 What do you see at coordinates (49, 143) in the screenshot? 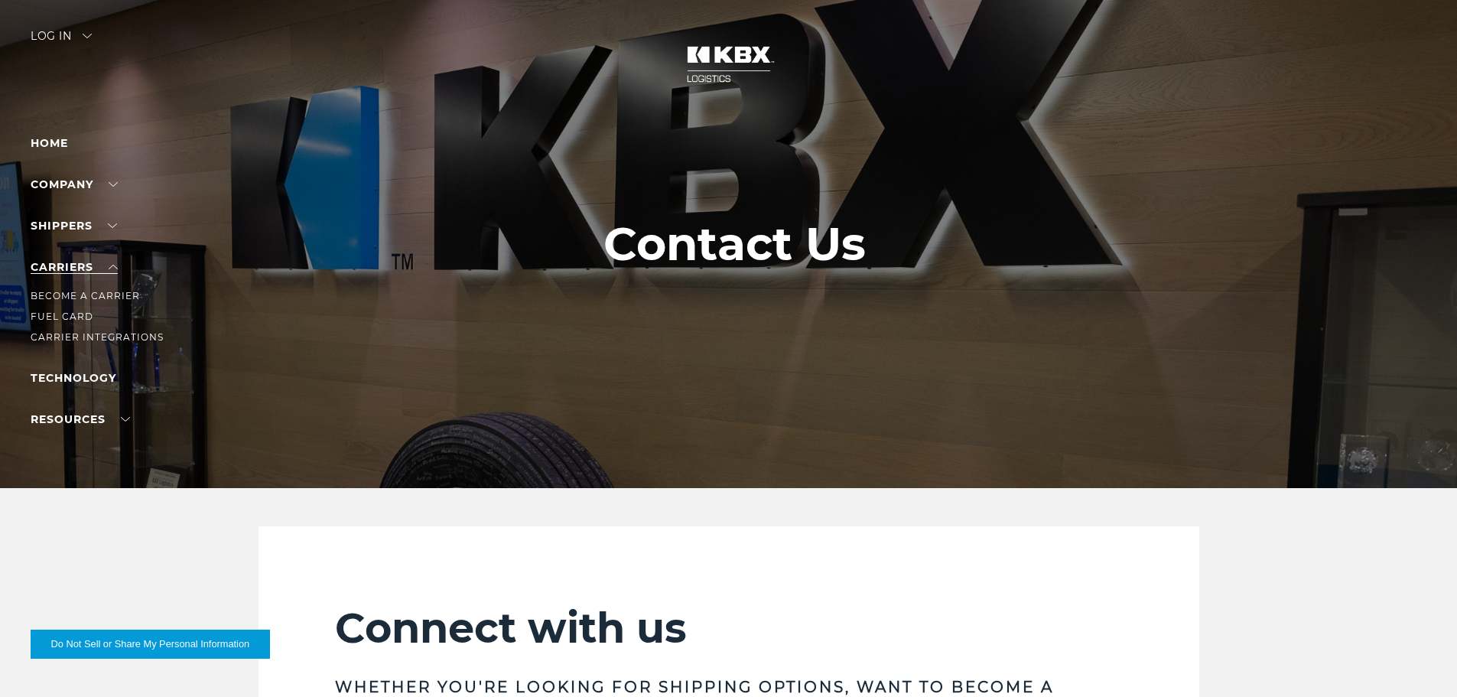
I see `a: Home` at bounding box center [49, 143].